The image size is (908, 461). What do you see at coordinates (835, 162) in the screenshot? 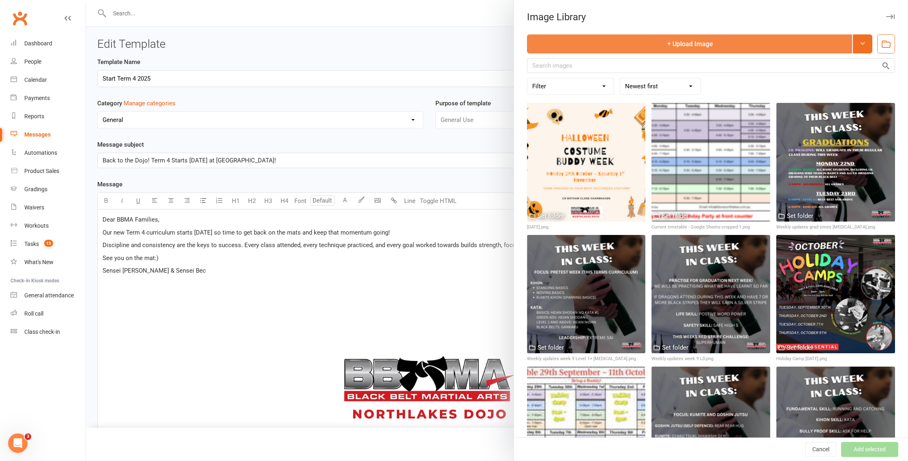
I see `img: Weekly updates grad times T3.png` at bounding box center [835, 162].